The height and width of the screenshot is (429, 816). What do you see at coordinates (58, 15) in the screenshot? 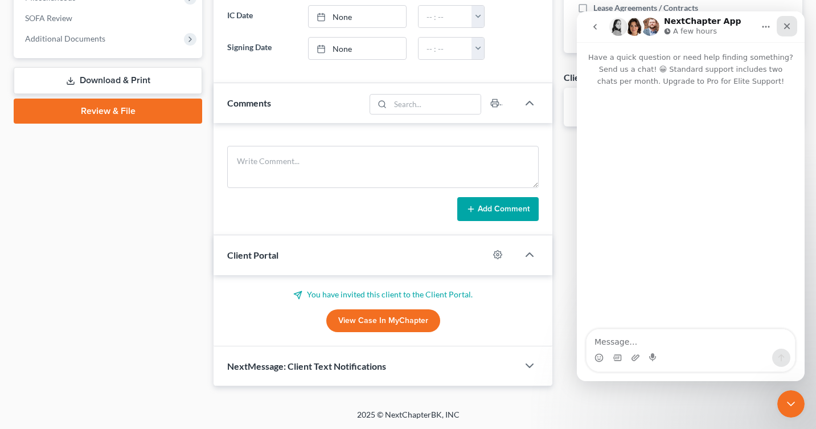
I see `img: Profile image for Emma` at bounding box center [58, 15].